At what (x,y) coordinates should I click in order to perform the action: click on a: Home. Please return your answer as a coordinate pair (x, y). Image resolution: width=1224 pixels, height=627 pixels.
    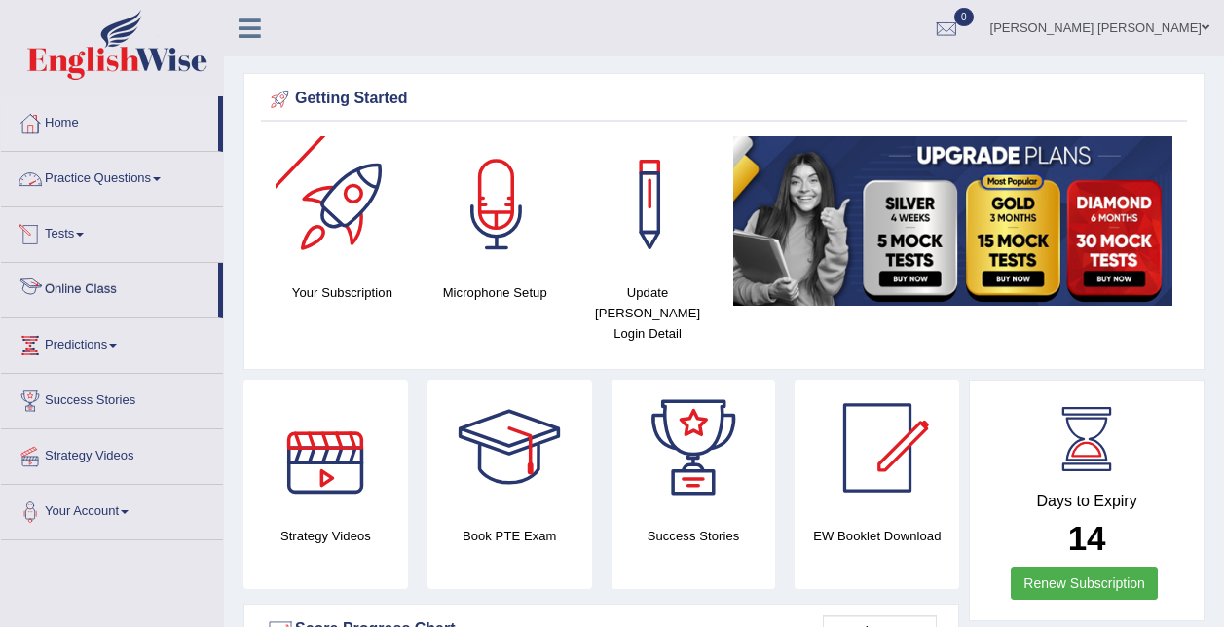
    Looking at the image, I should click on (109, 121).